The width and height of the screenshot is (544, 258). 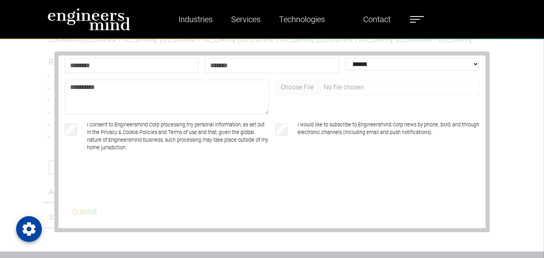 What do you see at coordinates (245, 19) in the screenshot?
I see `a: Services` at bounding box center [245, 19].